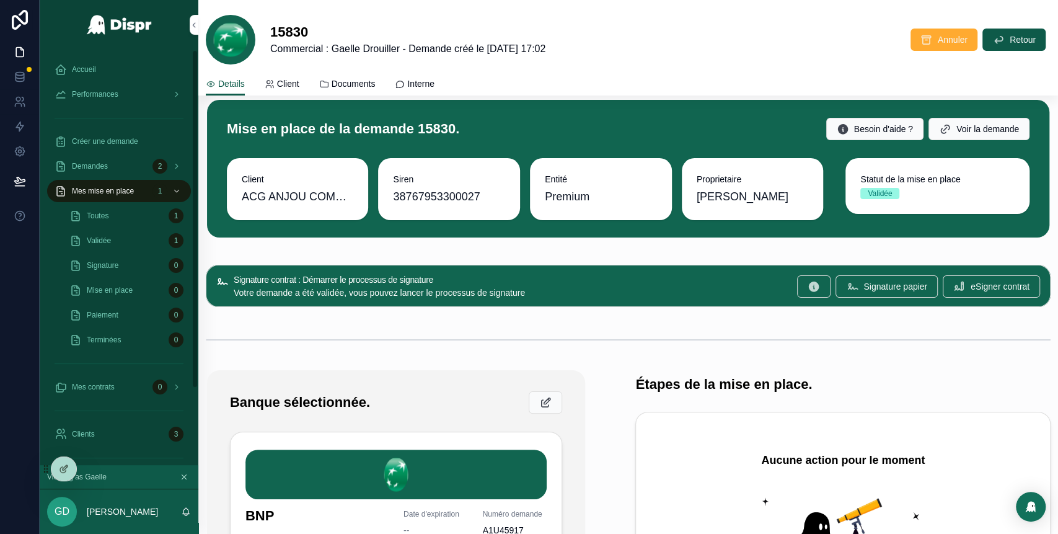 Image resolution: width=1058 pixels, height=534 pixels. What do you see at coordinates (126, 290) in the screenshot?
I see `a: Mise en place0` at bounding box center [126, 290].